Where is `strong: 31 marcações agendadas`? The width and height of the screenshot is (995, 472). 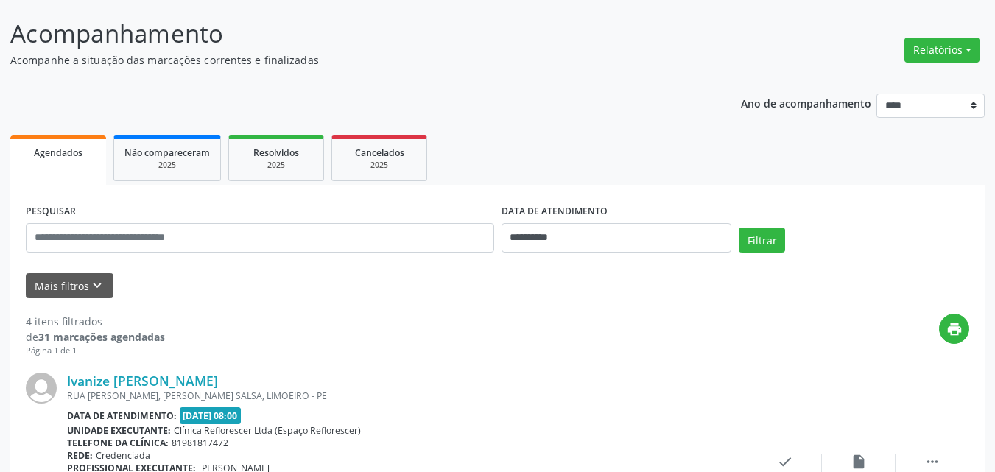 strong: 31 marcações agendadas is located at coordinates (102, 337).